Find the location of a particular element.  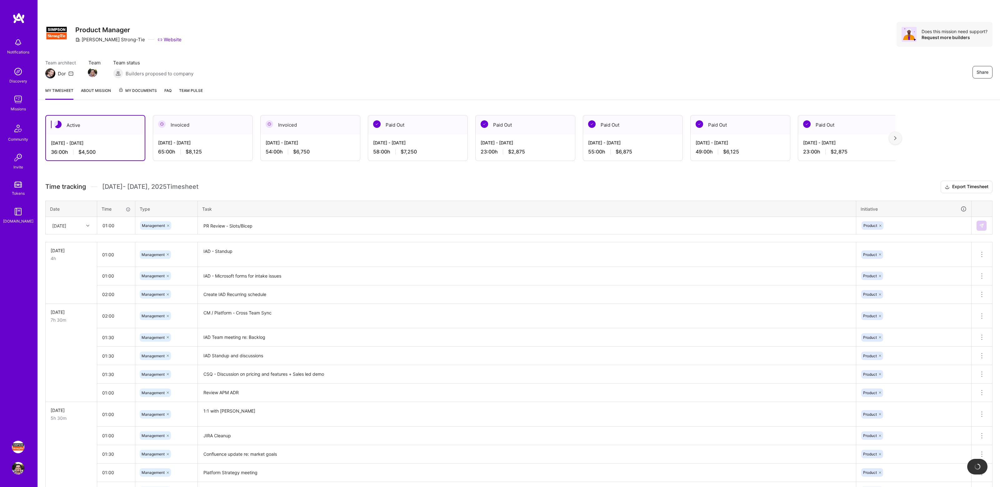

a: User Avatar is located at coordinates (18, 468).